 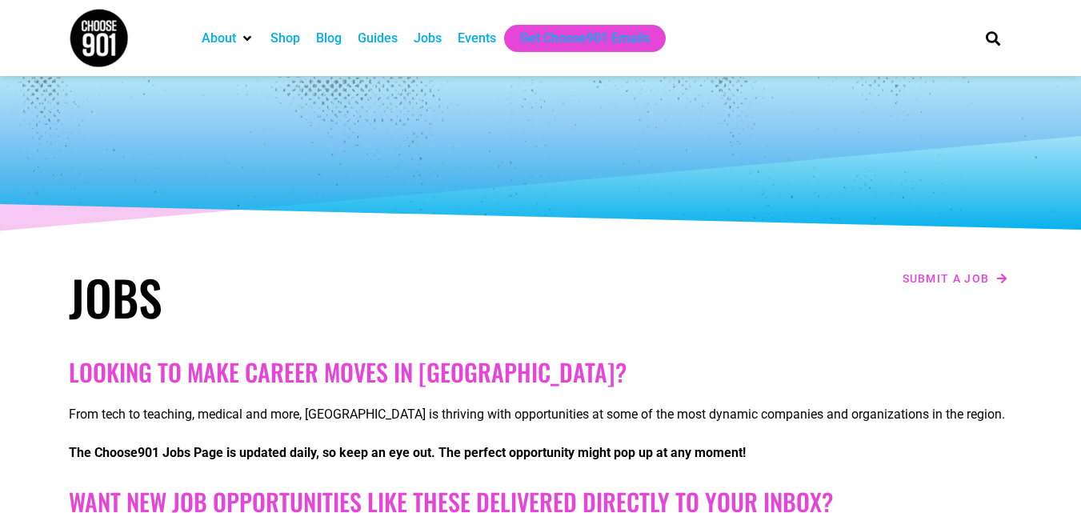 I want to click on a: Events, so click(x=477, y=38).